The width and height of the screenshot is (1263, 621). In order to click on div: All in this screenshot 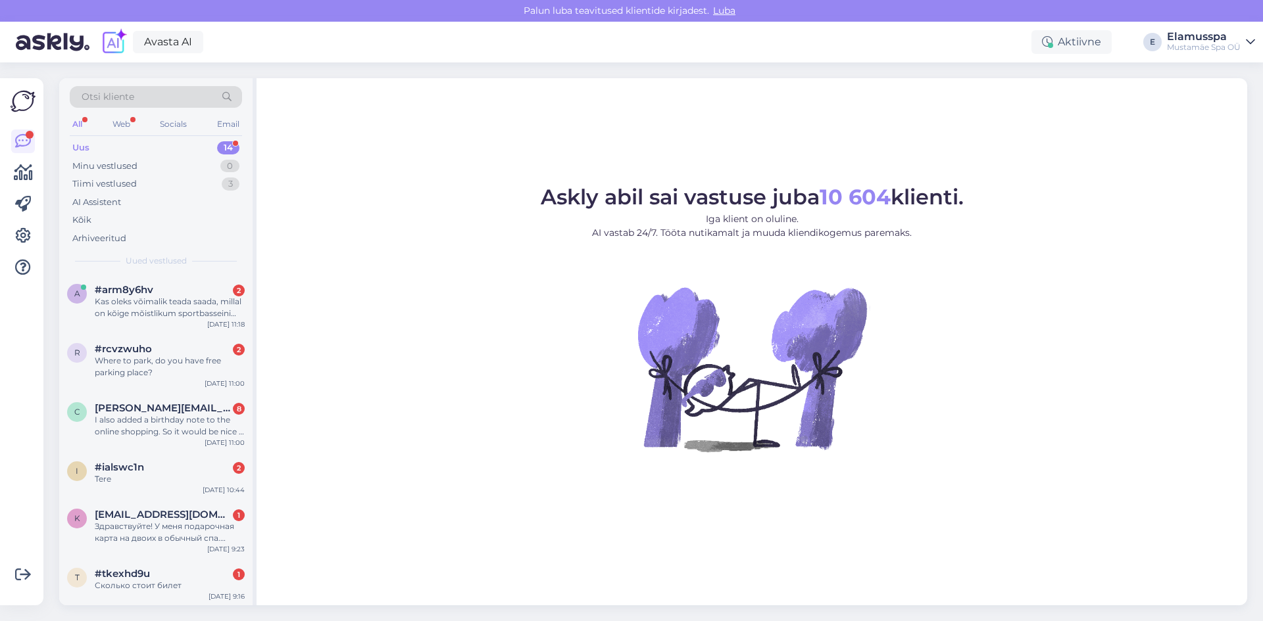, I will do `click(77, 124)`.